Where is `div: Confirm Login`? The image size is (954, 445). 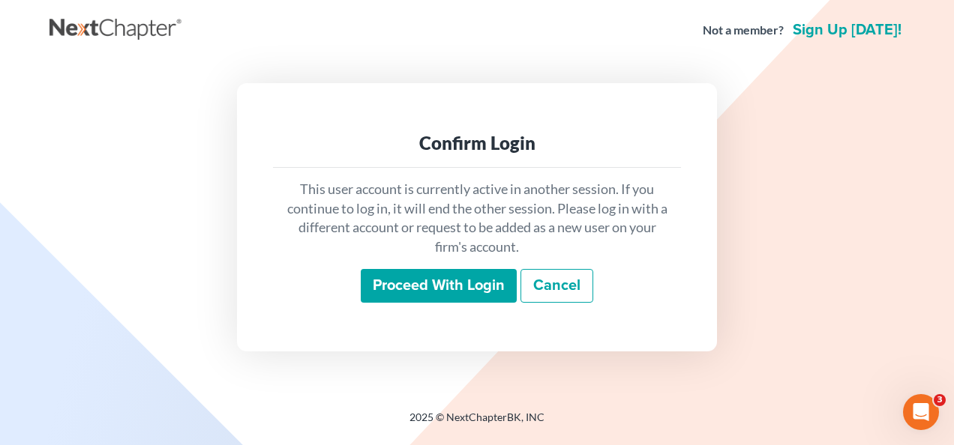
div: Confirm Login is located at coordinates (477, 143).